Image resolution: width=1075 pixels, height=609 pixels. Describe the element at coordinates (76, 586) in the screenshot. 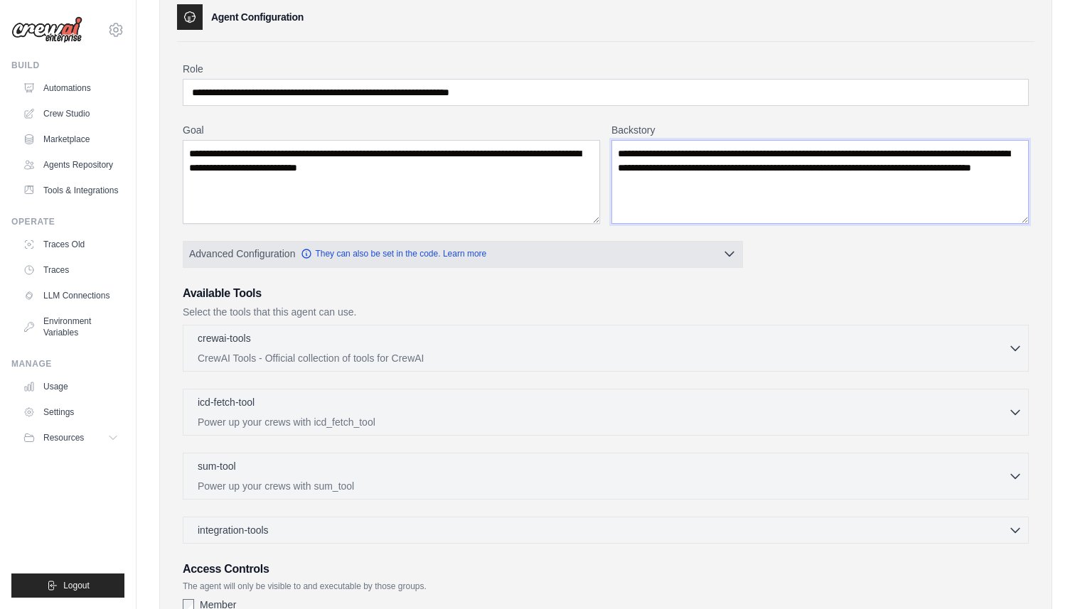

I see `span: Logout` at that location.